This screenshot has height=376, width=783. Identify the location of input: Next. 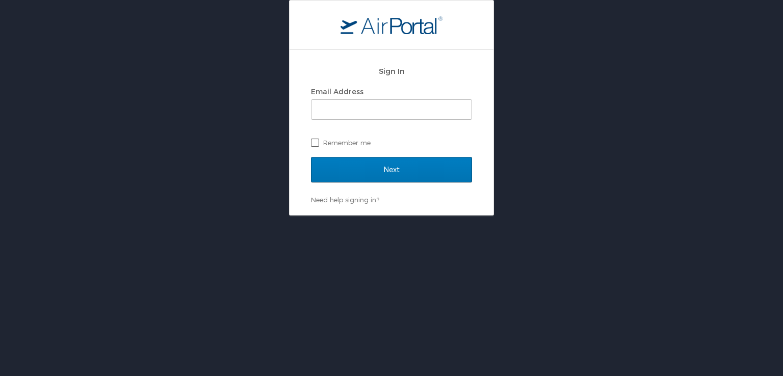
(392, 170).